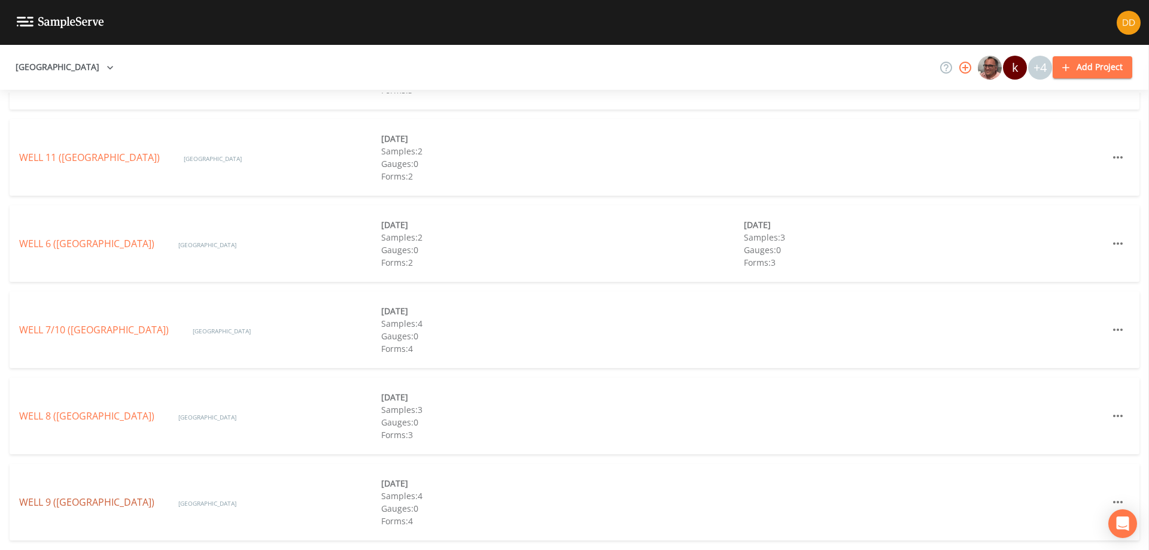  Describe the element at coordinates (990, 68) in the screenshot. I see `div: Mike Franklin` at that location.